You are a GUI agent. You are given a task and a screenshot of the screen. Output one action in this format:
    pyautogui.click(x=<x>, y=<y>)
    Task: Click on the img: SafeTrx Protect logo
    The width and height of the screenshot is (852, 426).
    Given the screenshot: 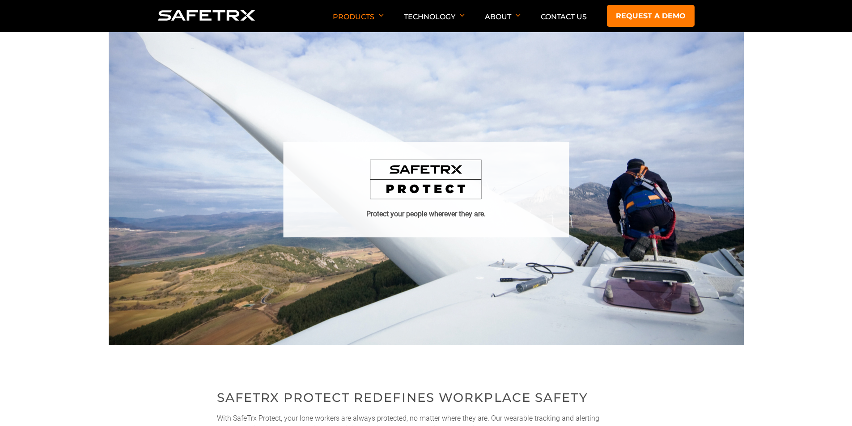 What is the action you would take?
    pyautogui.click(x=426, y=180)
    